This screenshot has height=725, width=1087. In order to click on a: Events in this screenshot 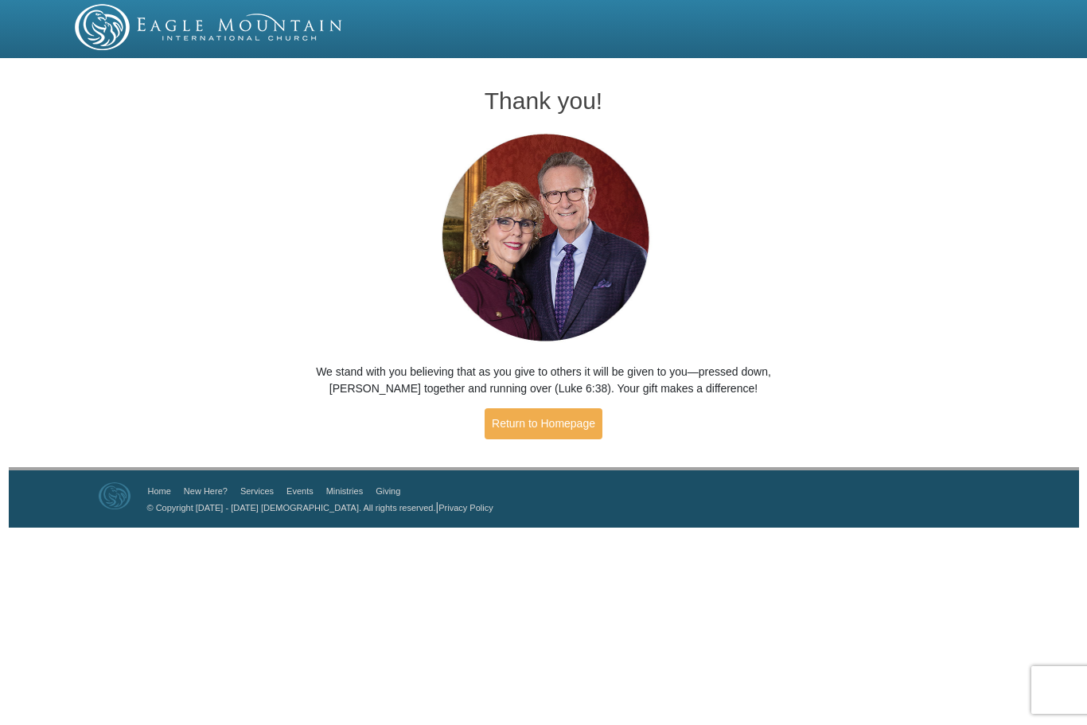, I will do `click(300, 491)`.